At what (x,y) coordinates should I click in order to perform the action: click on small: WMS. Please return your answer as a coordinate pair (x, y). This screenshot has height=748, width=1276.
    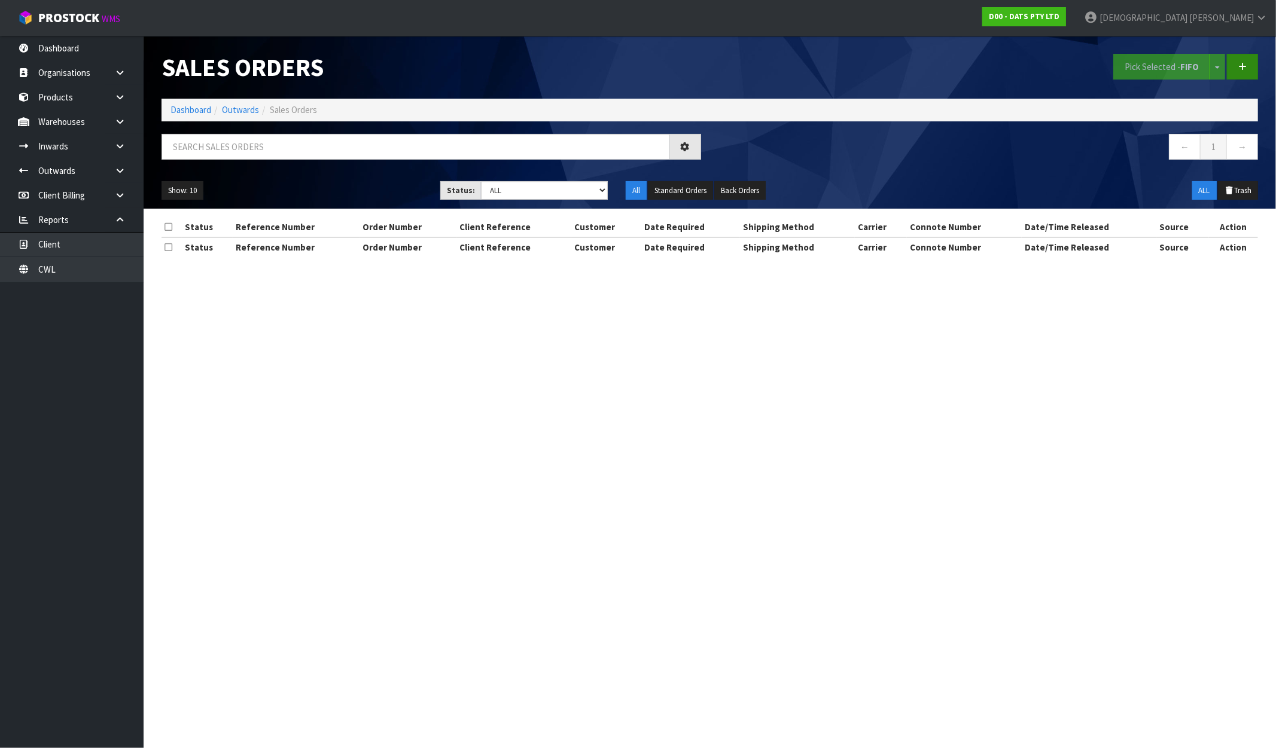
    Looking at the image, I should click on (111, 19).